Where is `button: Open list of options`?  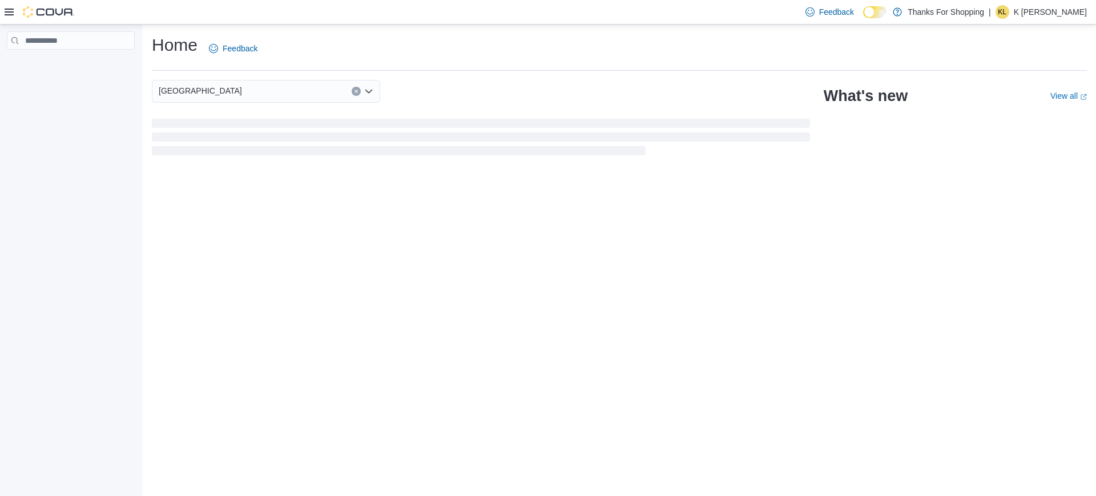 button: Open list of options is located at coordinates (369, 91).